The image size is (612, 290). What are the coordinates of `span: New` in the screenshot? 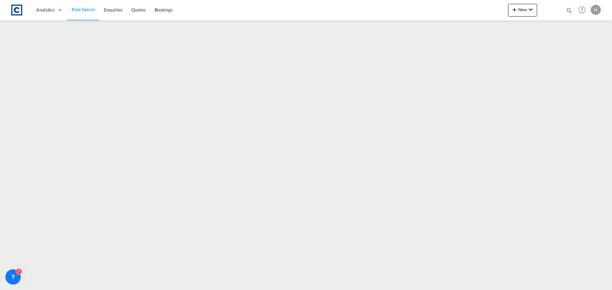 It's located at (522, 10).